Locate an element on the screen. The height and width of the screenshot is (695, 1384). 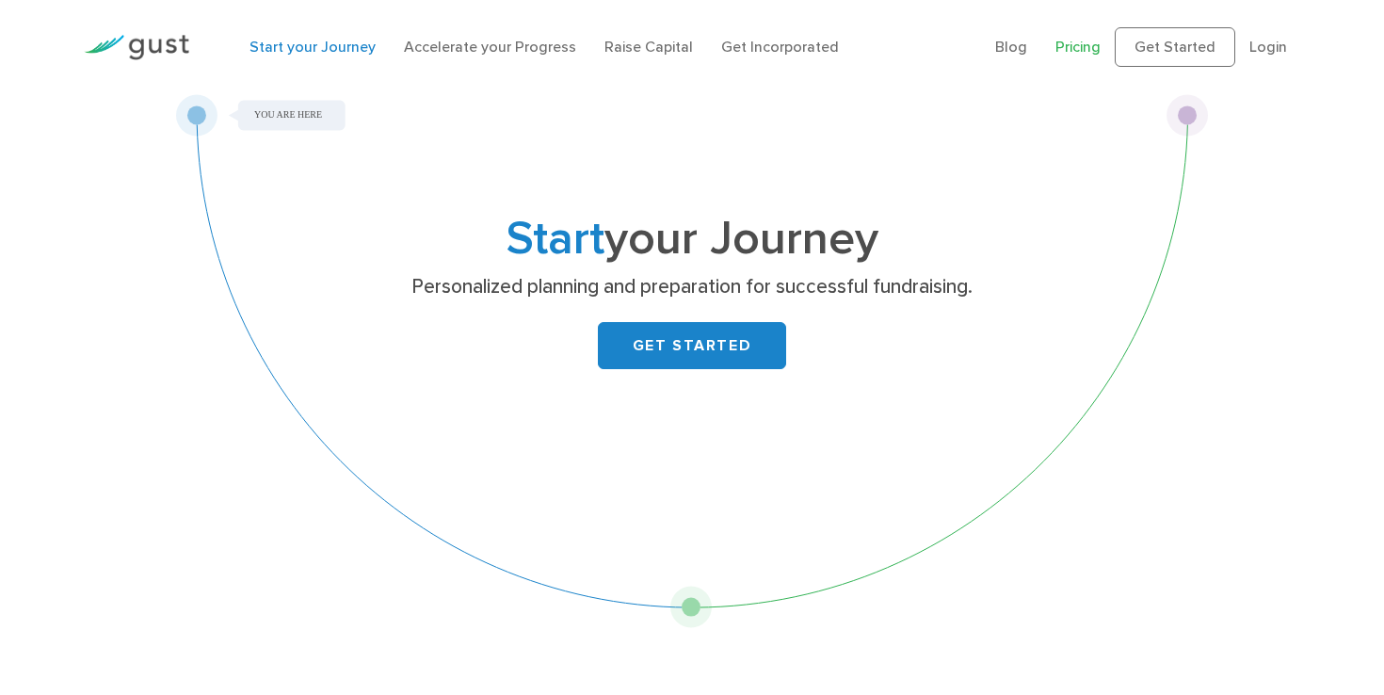
a: Pricing is located at coordinates (1078, 46).